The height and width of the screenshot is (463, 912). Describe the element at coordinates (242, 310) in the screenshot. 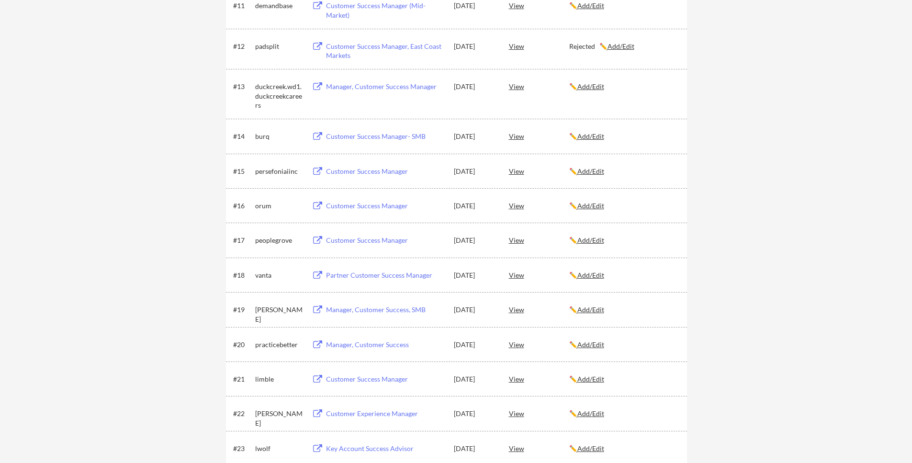

I see `div: #19` at that location.